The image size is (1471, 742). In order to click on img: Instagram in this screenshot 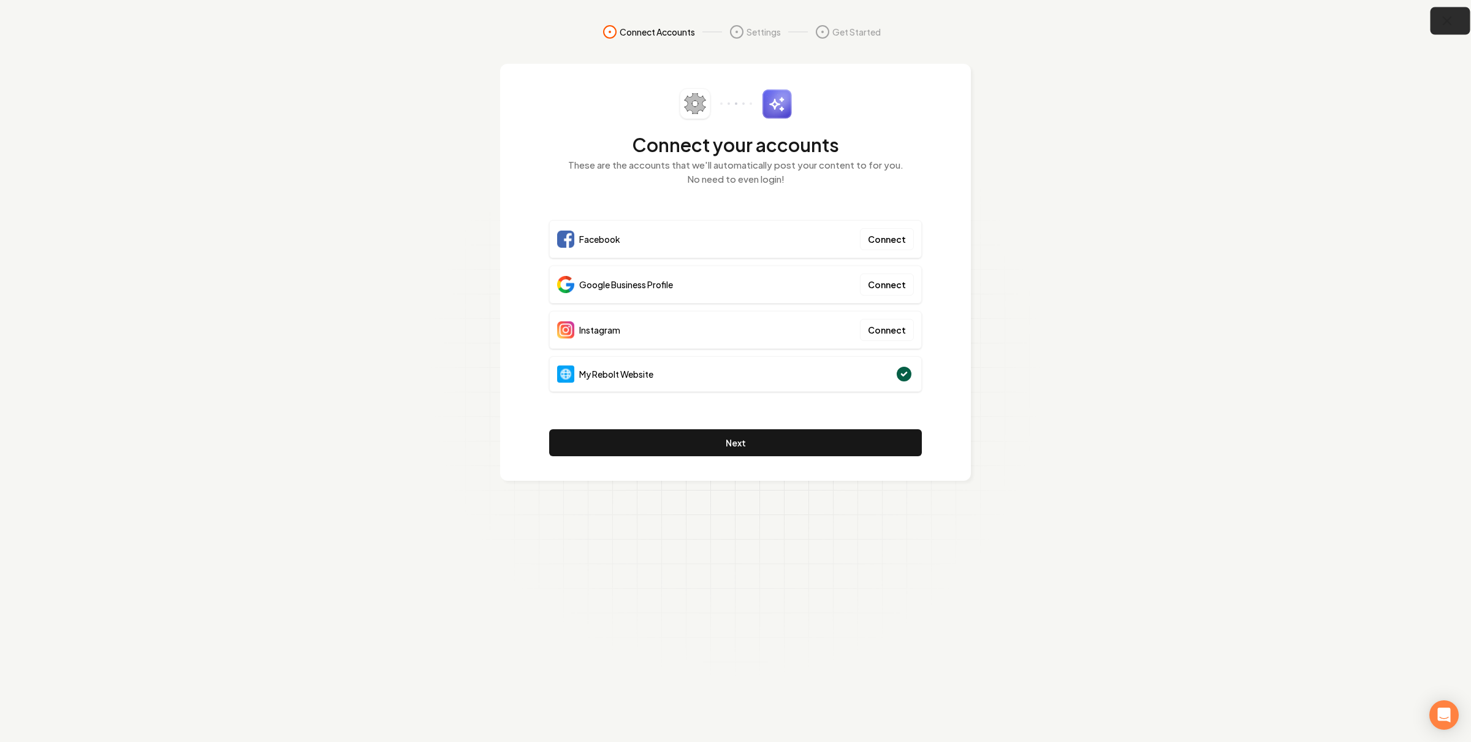, I will do `click(566, 330)`.